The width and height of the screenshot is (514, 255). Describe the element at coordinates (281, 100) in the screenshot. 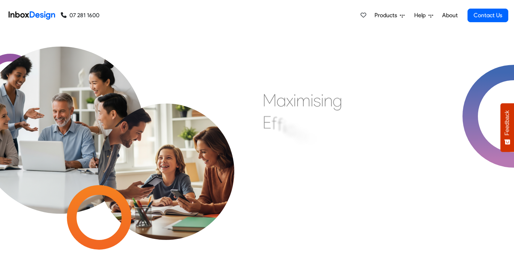

I see `div: a` at that location.